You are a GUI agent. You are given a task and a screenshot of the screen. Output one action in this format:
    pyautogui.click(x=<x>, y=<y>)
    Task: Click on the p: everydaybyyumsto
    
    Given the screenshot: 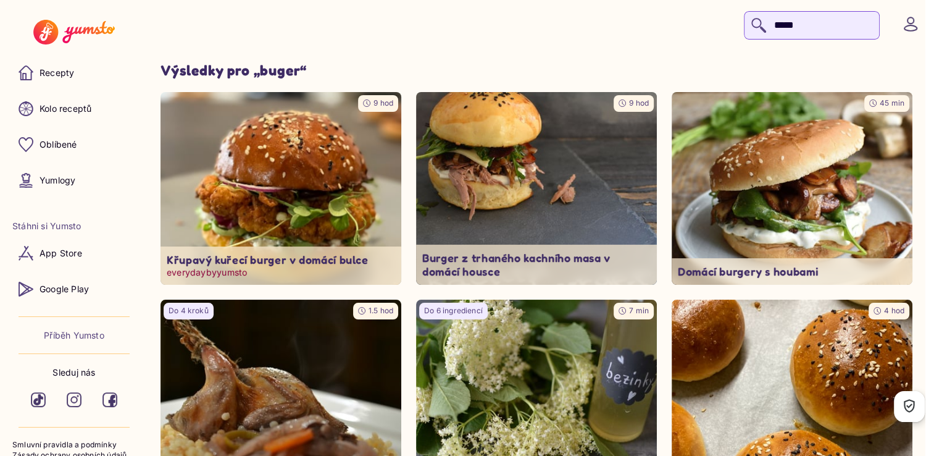 What is the action you would take?
    pyautogui.click(x=281, y=272)
    